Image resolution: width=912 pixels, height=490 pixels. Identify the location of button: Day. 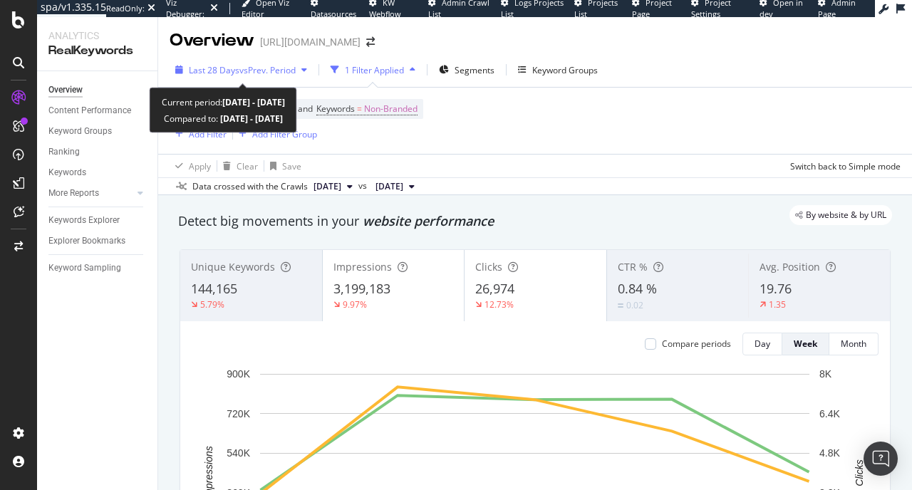
(762, 344).